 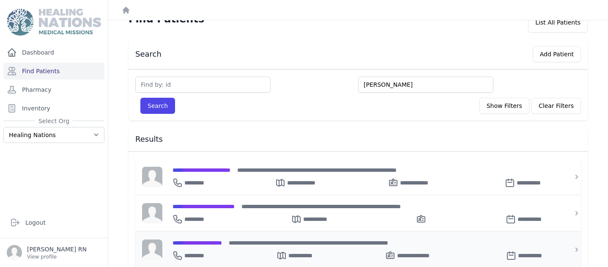 I want to click on a: Dashboard, so click(x=54, y=52).